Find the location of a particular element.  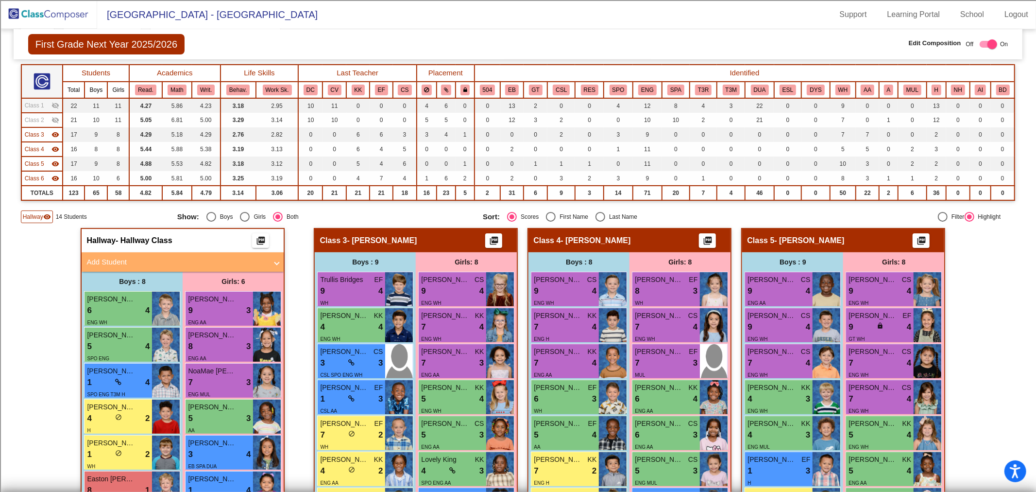

th: Tier 3 Reading Intervention is located at coordinates (703, 90).